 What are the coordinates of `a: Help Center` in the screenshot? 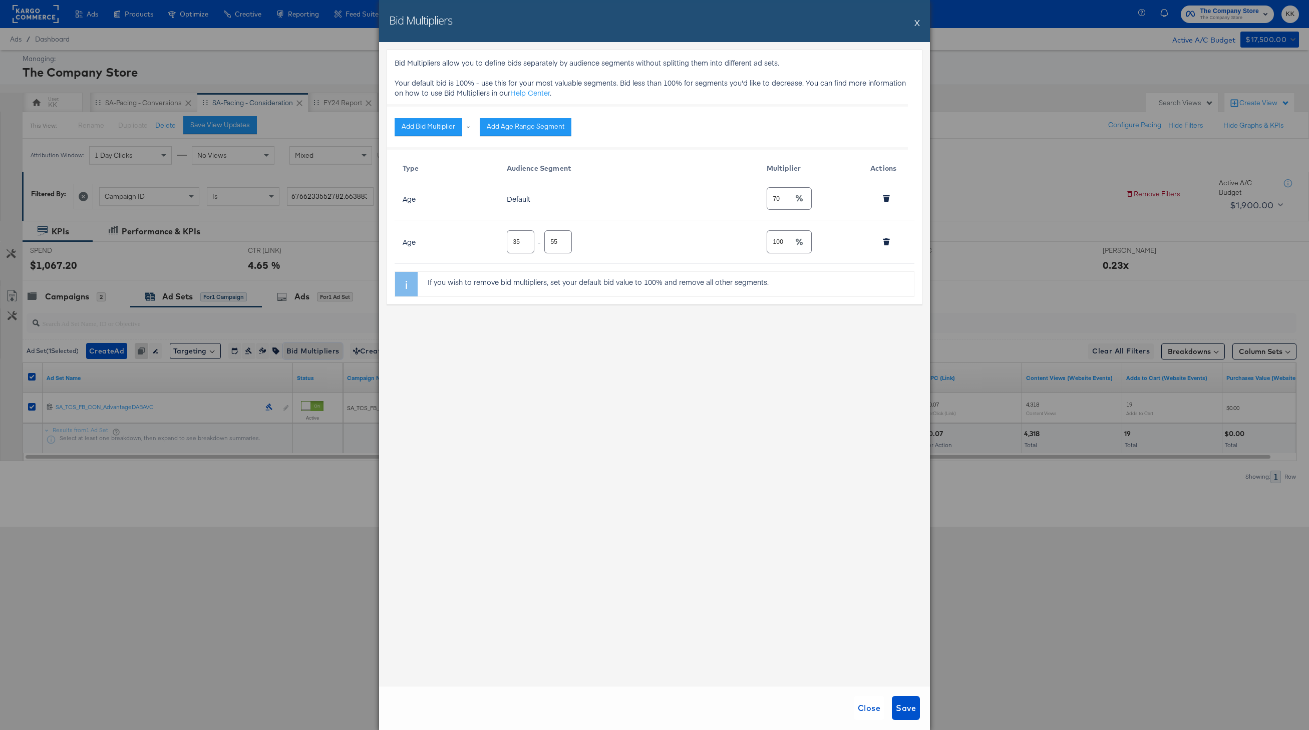 It's located at (530, 93).